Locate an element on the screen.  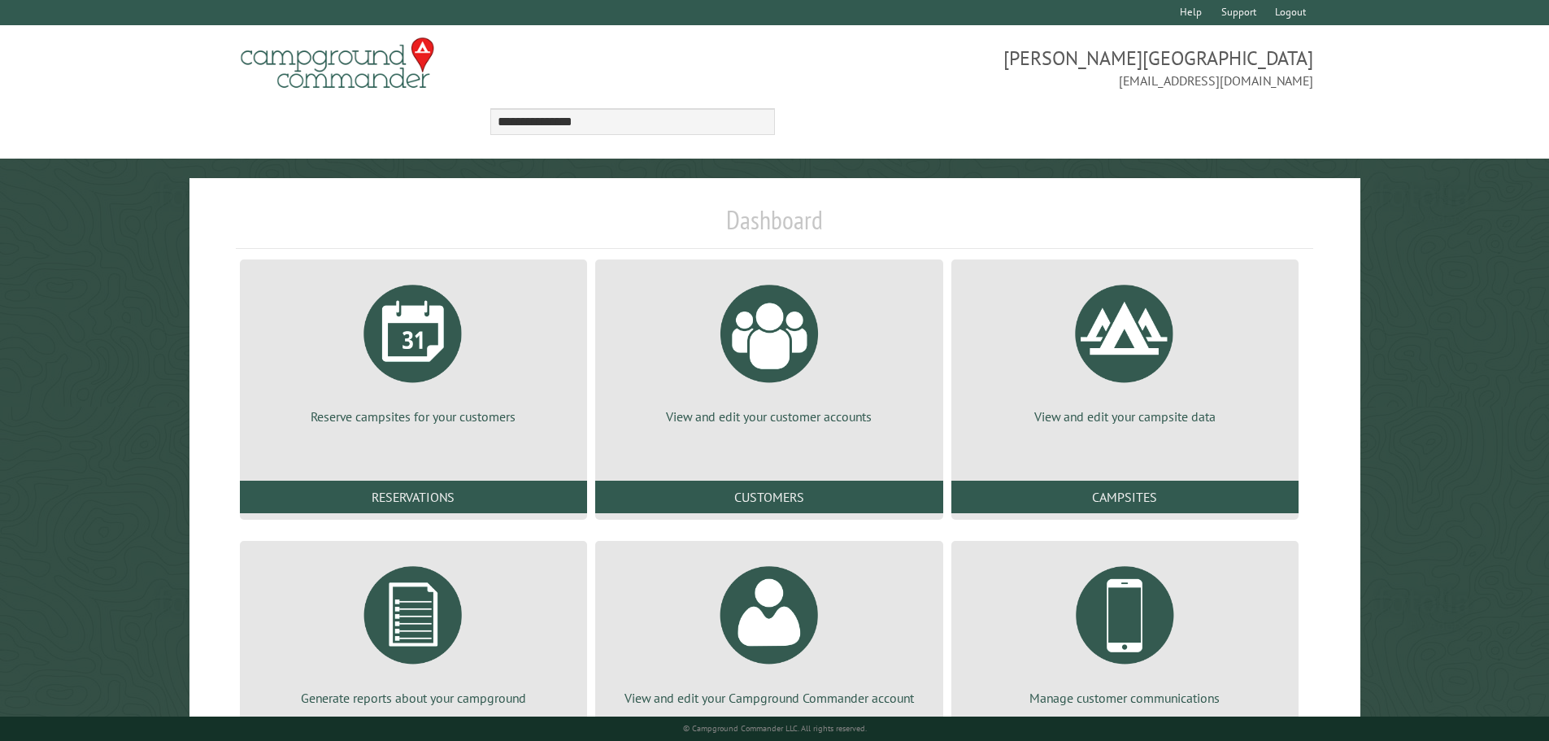
img: Campground Commander is located at coordinates (338, 63).